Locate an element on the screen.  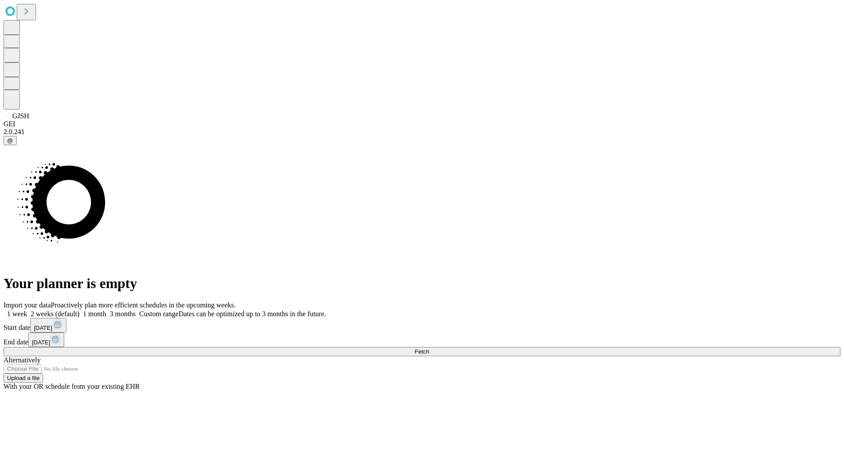
span: Proactively plan more efficient schedules in the upcoming weeks. is located at coordinates (143, 305).